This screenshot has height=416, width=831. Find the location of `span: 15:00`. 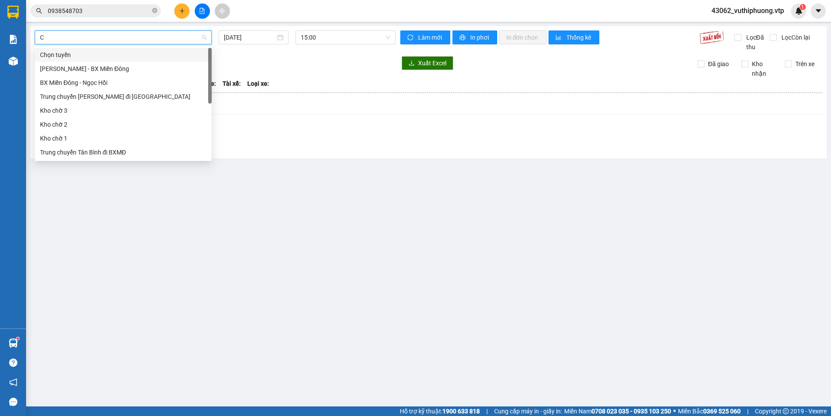

span: 15:00 is located at coordinates (346, 37).